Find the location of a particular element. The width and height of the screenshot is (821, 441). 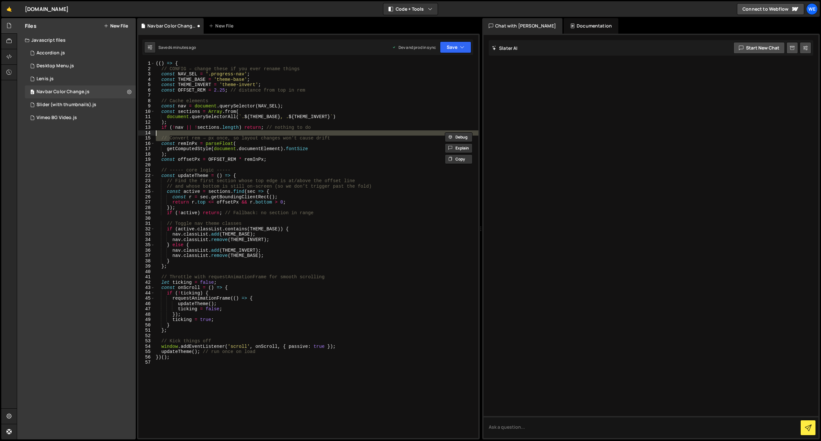

div: 15717/41747.js is located at coordinates (80, 66).